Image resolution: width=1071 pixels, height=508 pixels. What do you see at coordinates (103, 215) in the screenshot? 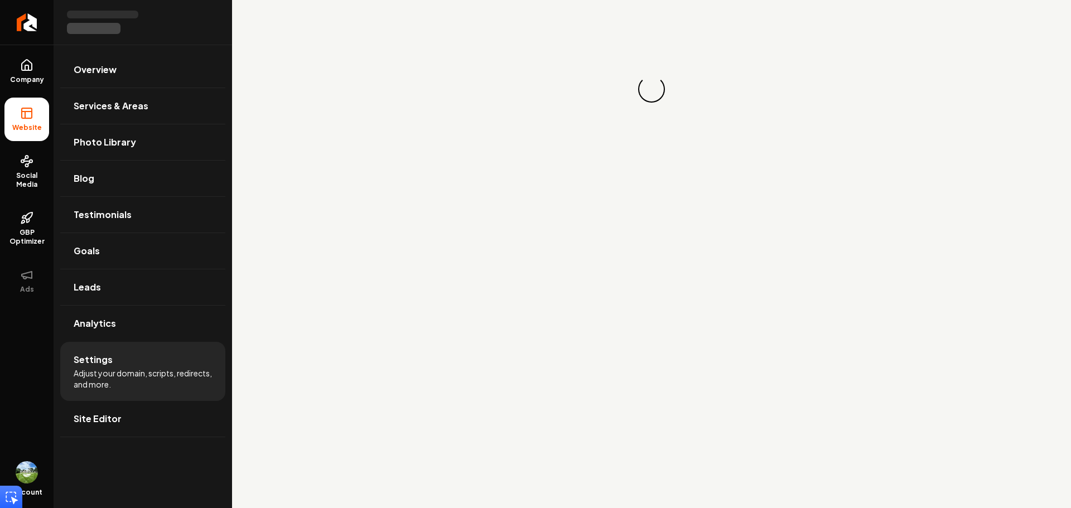
I see `span: Testimonials` at bounding box center [103, 215].